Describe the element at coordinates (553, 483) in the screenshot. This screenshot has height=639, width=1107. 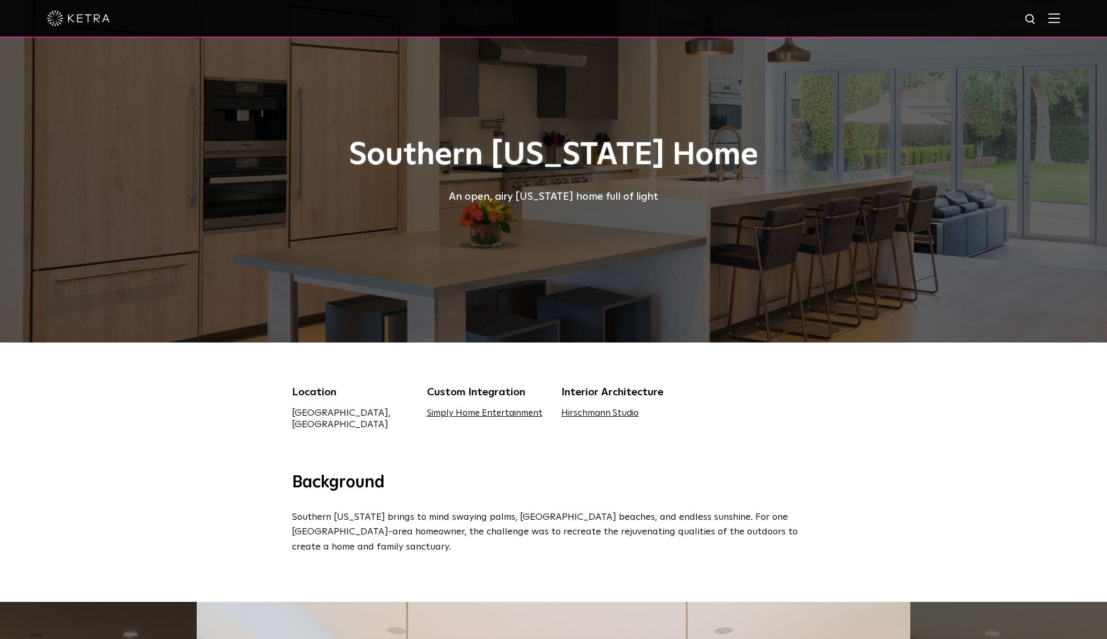
I see `h3: Background` at that location.